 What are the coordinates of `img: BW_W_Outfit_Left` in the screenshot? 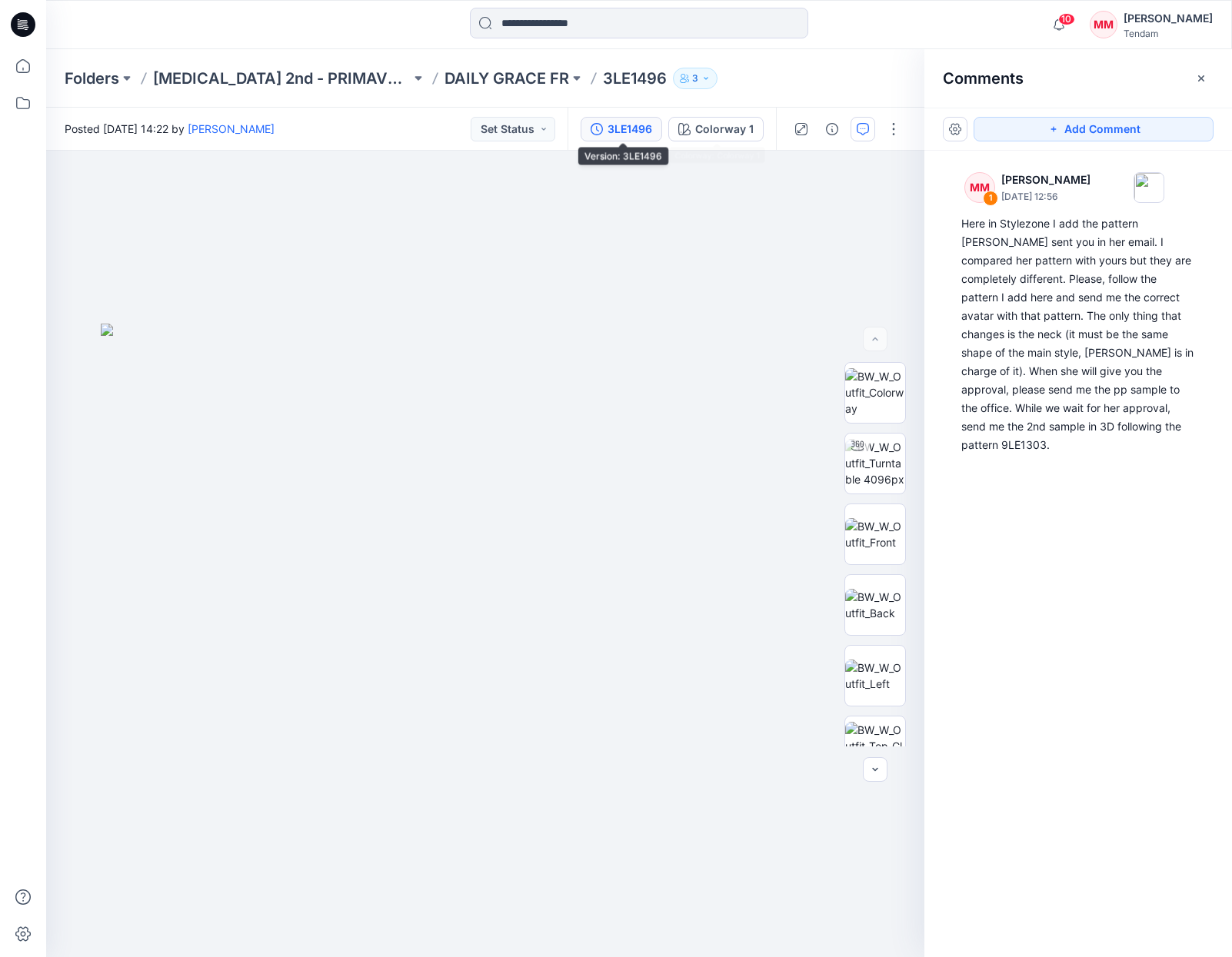 It's located at (875, 676).